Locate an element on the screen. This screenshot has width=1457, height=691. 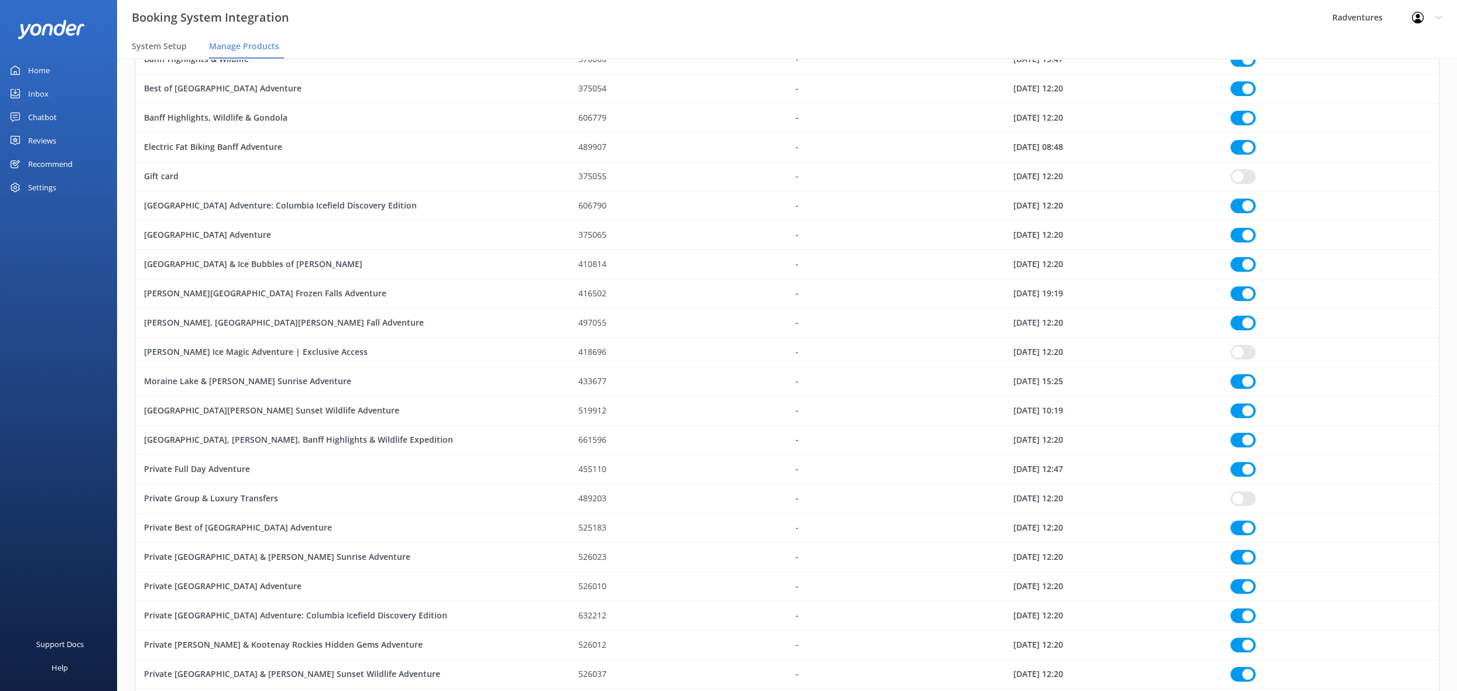
div: 04 Sep 25 15:25 is located at coordinates (1113, 382).